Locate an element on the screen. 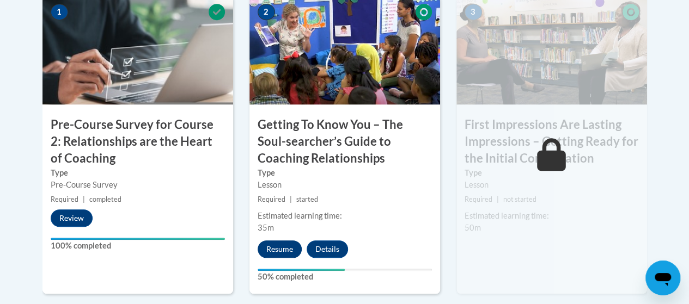  span: 2 is located at coordinates (266, 12).